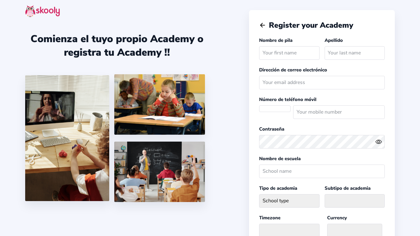 The height and width of the screenshot is (236, 420). I want to click on label: Nombre de escuela, so click(280, 159).